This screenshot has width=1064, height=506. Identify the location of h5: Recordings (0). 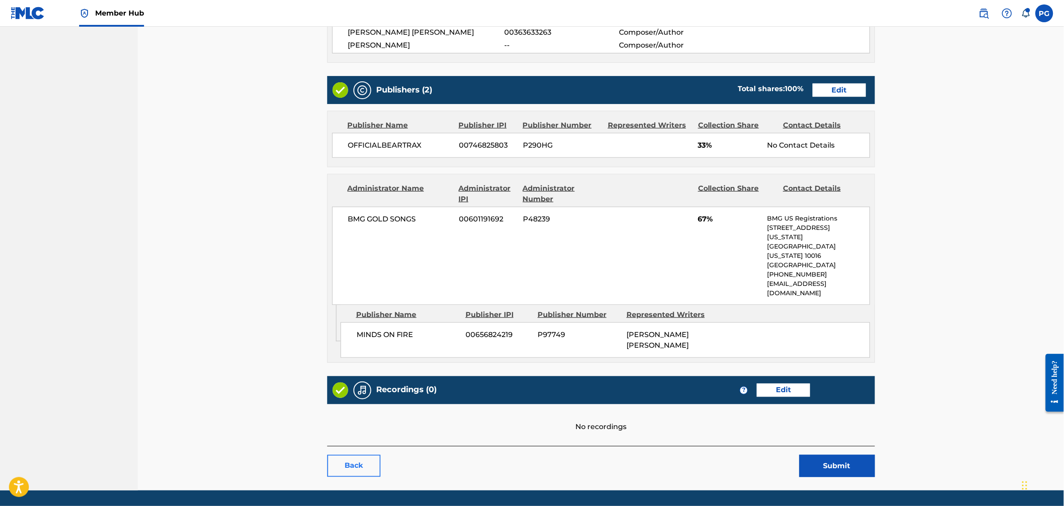
(407, 390).